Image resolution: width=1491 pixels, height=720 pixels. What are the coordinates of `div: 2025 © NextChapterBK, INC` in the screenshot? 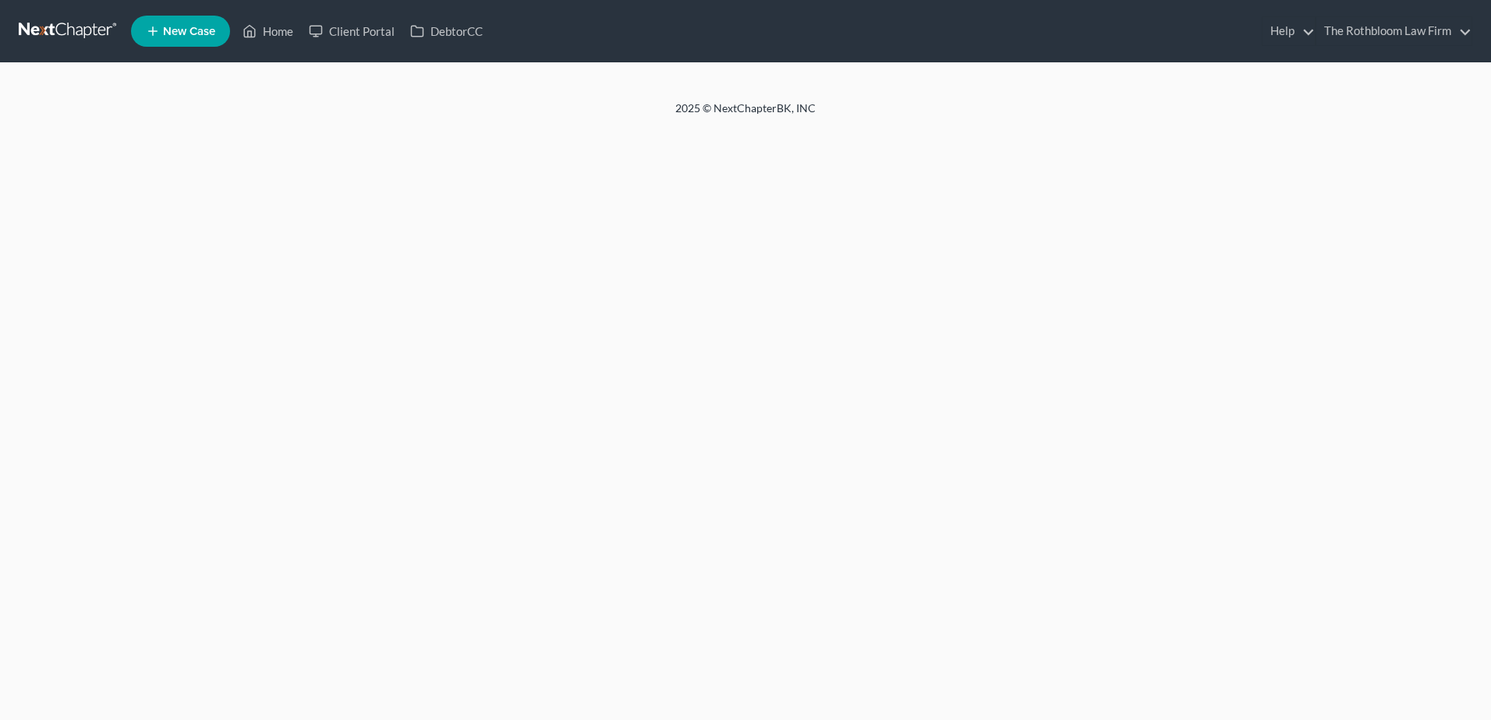 It's located at (745, 115).